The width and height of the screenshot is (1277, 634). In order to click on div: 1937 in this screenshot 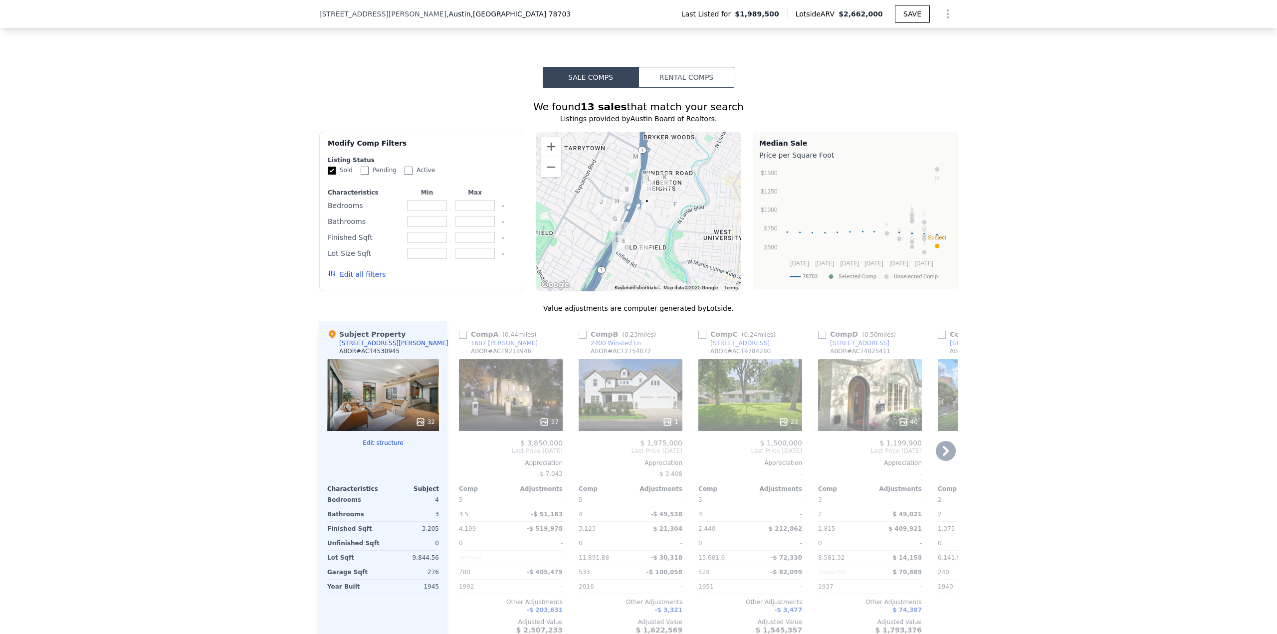, I will do `click(843, 587)`.